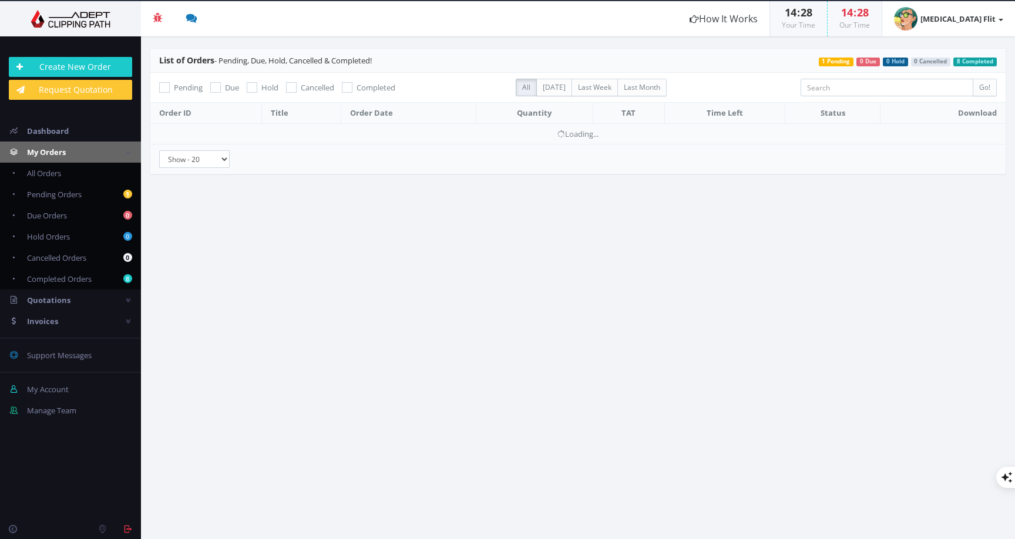 The width and height of the screenshot is (1015, 539). I want to click on a: Request Quotation, so click(71, 90).